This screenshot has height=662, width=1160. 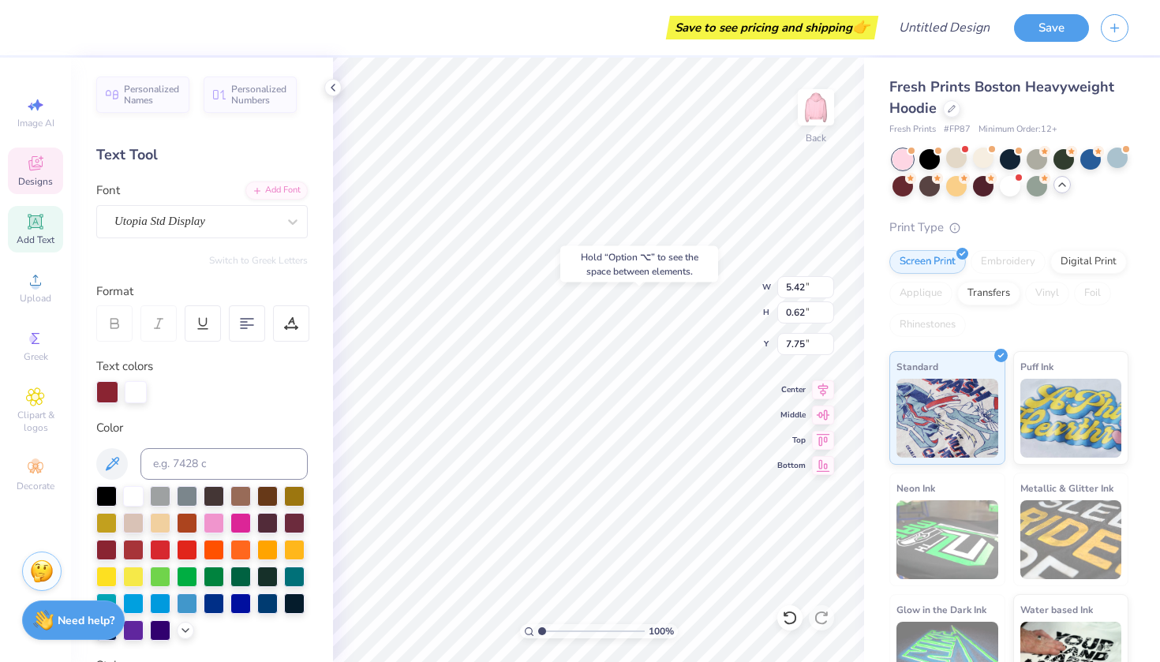 What do you see at coordinates (36, 298) in the screenshot?
I see `span: Upload` at bounding box center [36, 298].